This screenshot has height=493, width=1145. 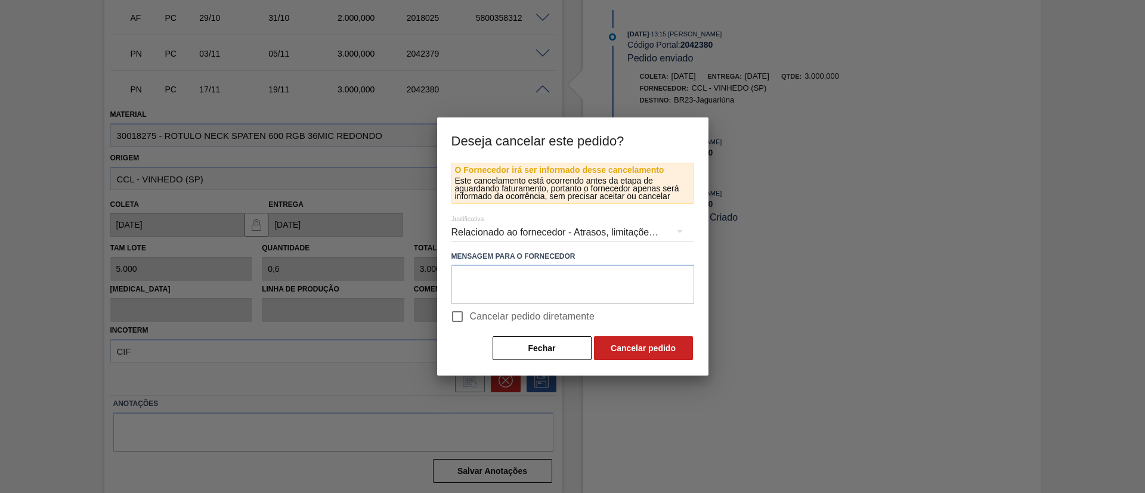 I want to click on button: Fechar, so click(x=542, y=348).